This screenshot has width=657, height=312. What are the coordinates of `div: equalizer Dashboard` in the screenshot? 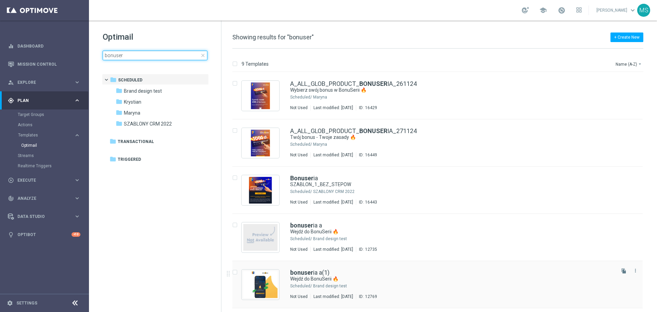 It's located at (44, 46).